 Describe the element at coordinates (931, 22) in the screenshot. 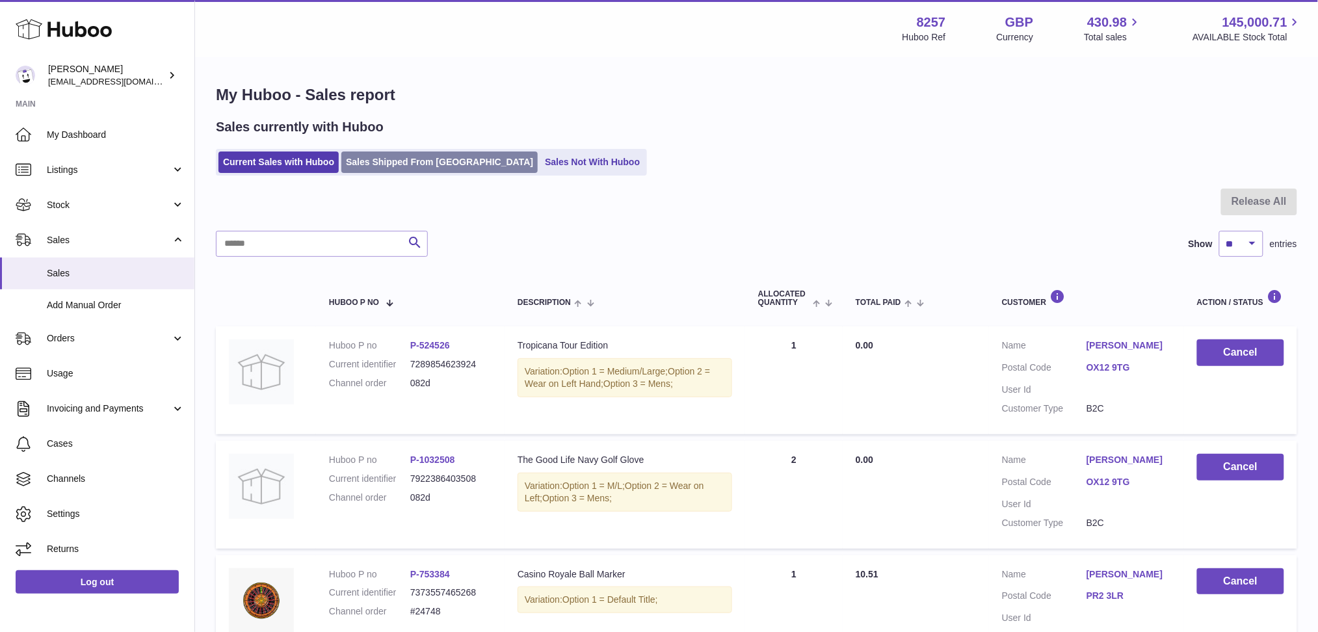

I see `strong: 8257` at that location.